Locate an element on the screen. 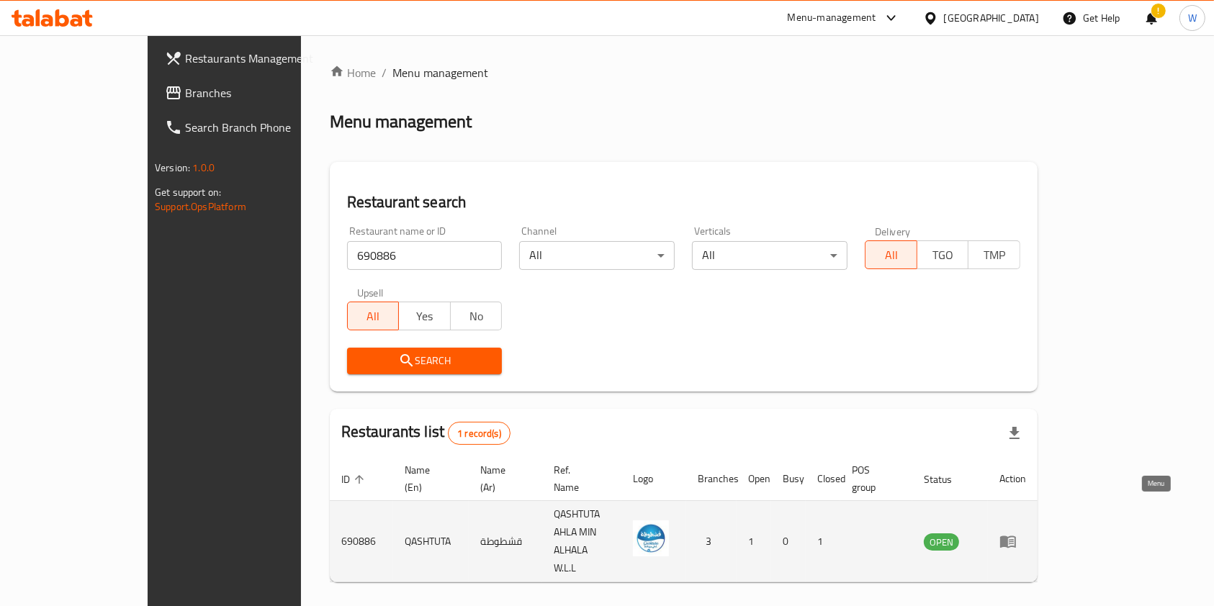  span: TMP is located at coordinates (995, 255).